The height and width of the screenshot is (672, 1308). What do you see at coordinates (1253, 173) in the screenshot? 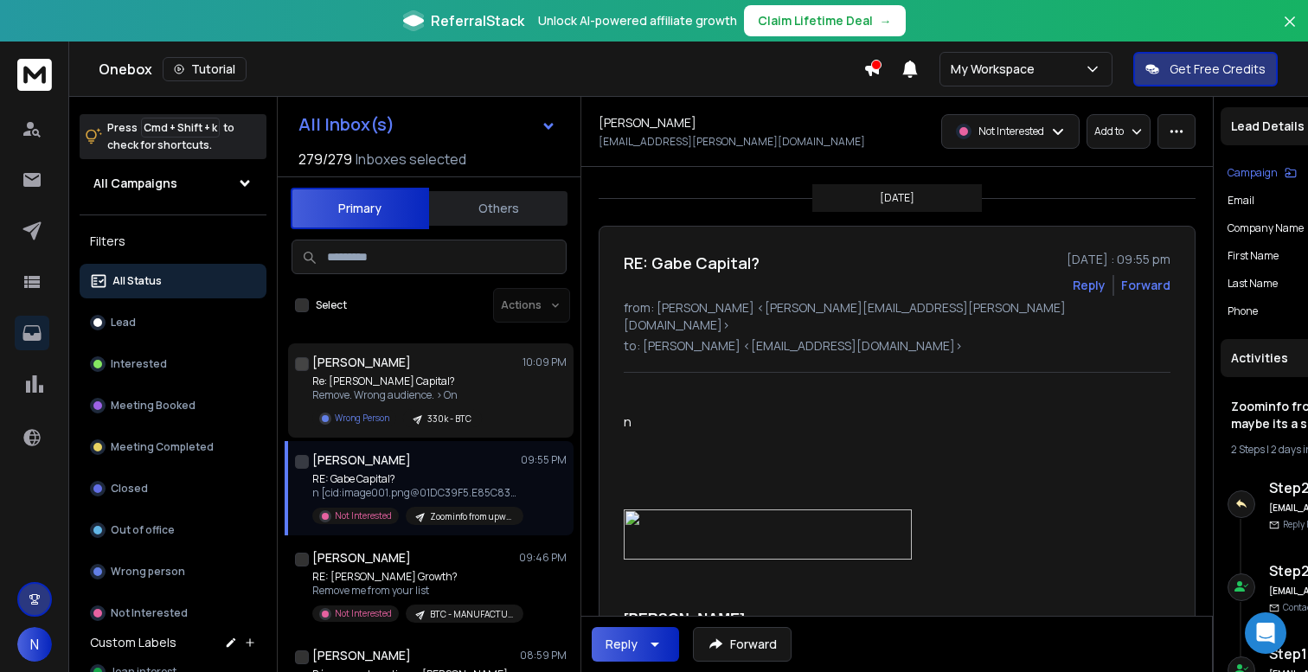
I see `p: Campaign` at bounding box center [1253, 173].